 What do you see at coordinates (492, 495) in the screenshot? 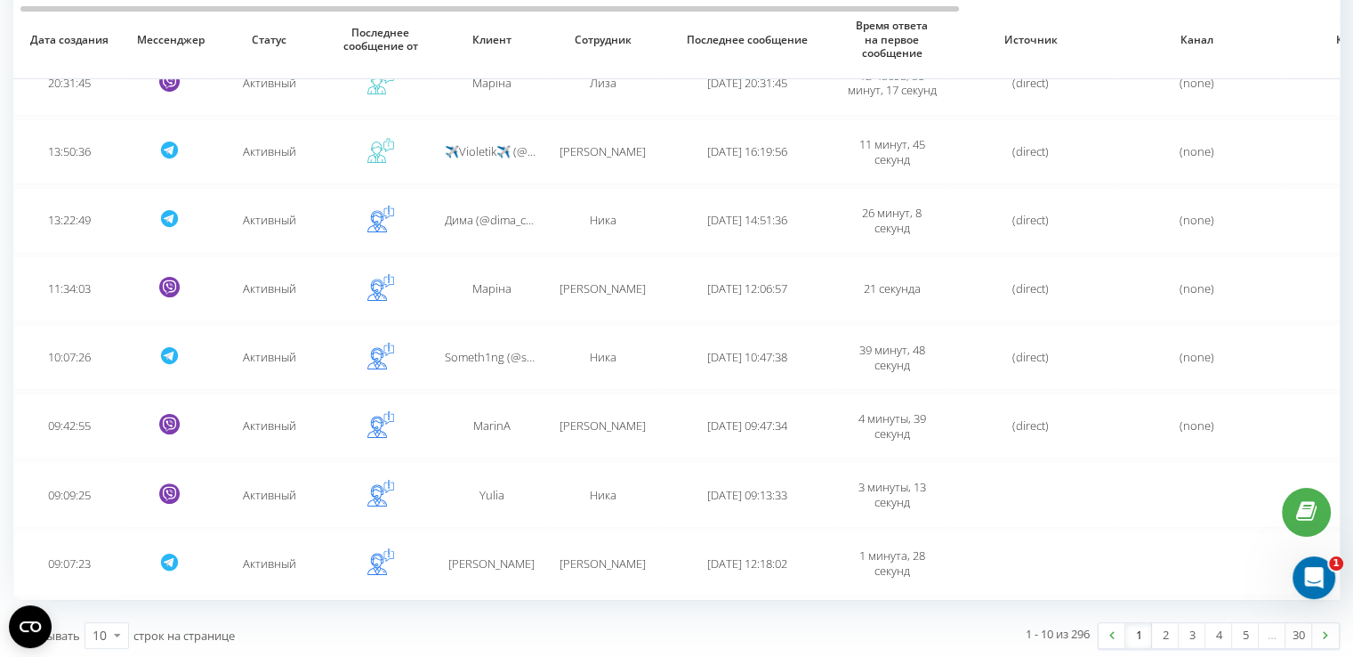
I see `span: Yulia` at bounding box center [492, 495].